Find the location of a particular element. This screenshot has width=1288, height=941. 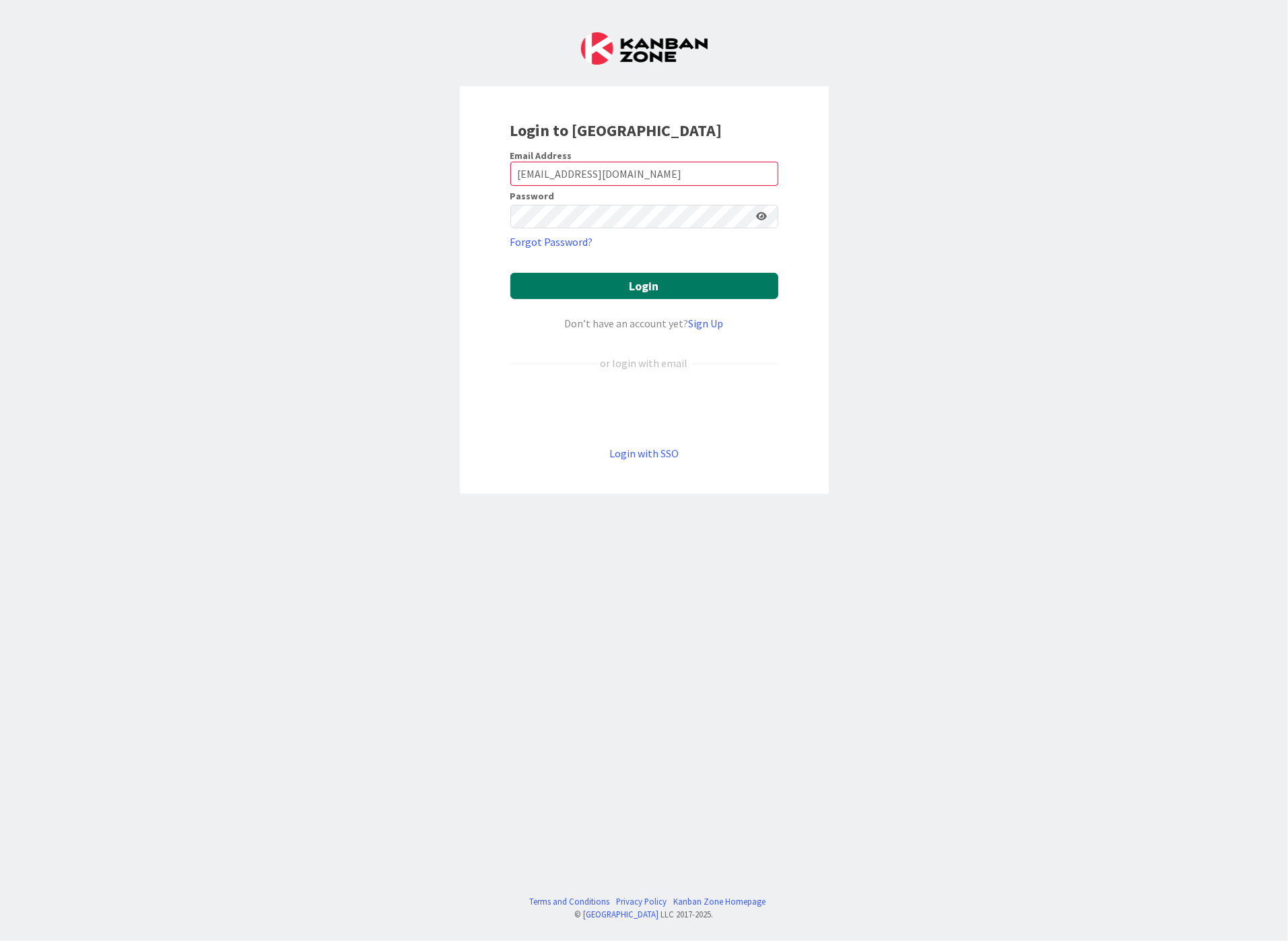

label: Password is located at coordinates (533, 196).